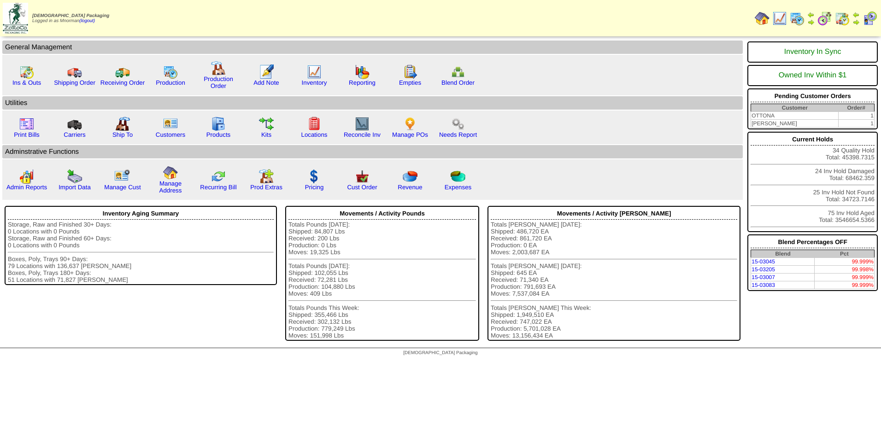  Describe the element at coordinates (314, 135) in the screenshot. I see `a: Locations` at that location.